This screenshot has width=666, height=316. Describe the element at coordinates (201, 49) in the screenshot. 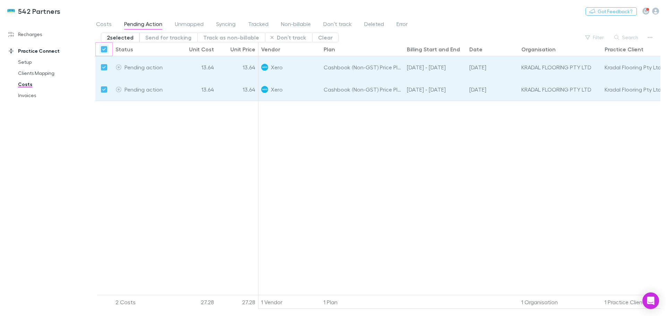

I see `div: Unit Cost` at that location.